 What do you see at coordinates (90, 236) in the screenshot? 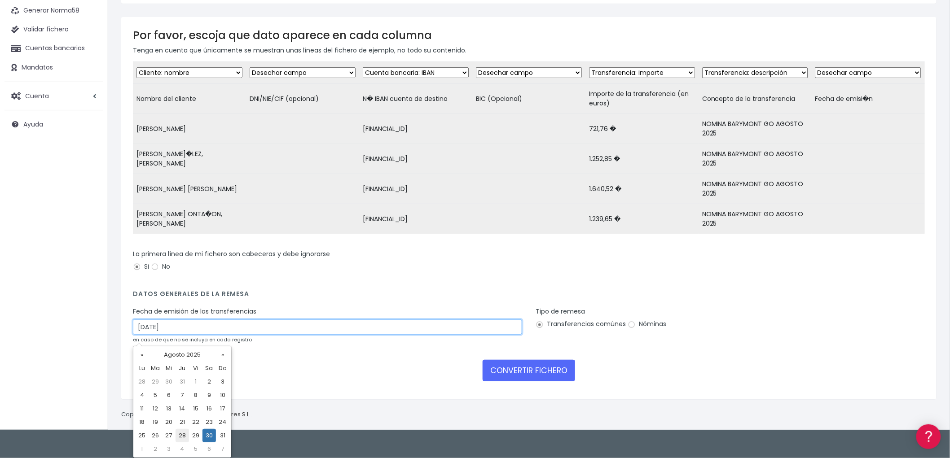
I see `a: API` at bounding box center [90, 236].